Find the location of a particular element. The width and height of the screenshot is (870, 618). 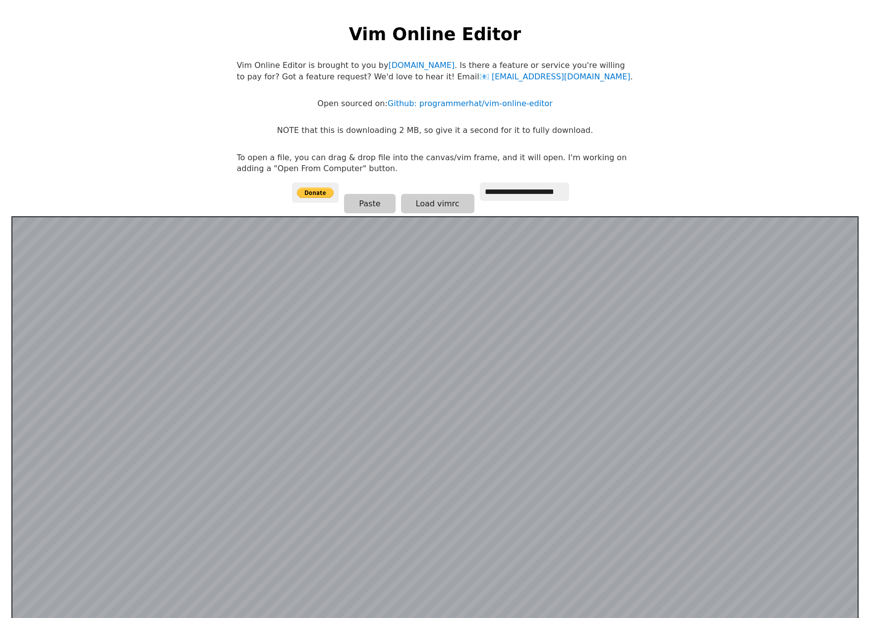

button: Paste is located at coordinates (369, 203).